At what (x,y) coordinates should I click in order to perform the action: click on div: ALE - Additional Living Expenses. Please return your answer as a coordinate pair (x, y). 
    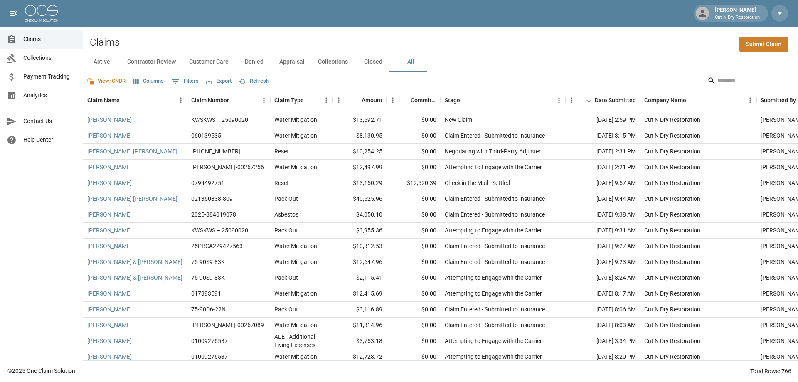
    Looking at the image, I should click on (302, 341).